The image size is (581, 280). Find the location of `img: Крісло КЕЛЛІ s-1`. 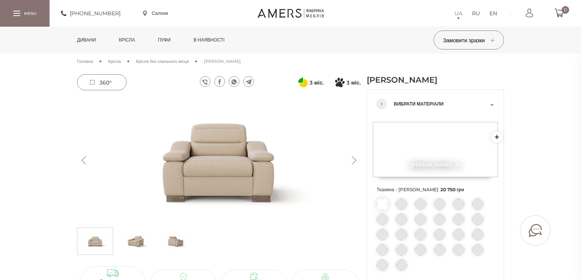

img: Крісло КЕЛЛІ s-1 is located at coordinates (135, 241).